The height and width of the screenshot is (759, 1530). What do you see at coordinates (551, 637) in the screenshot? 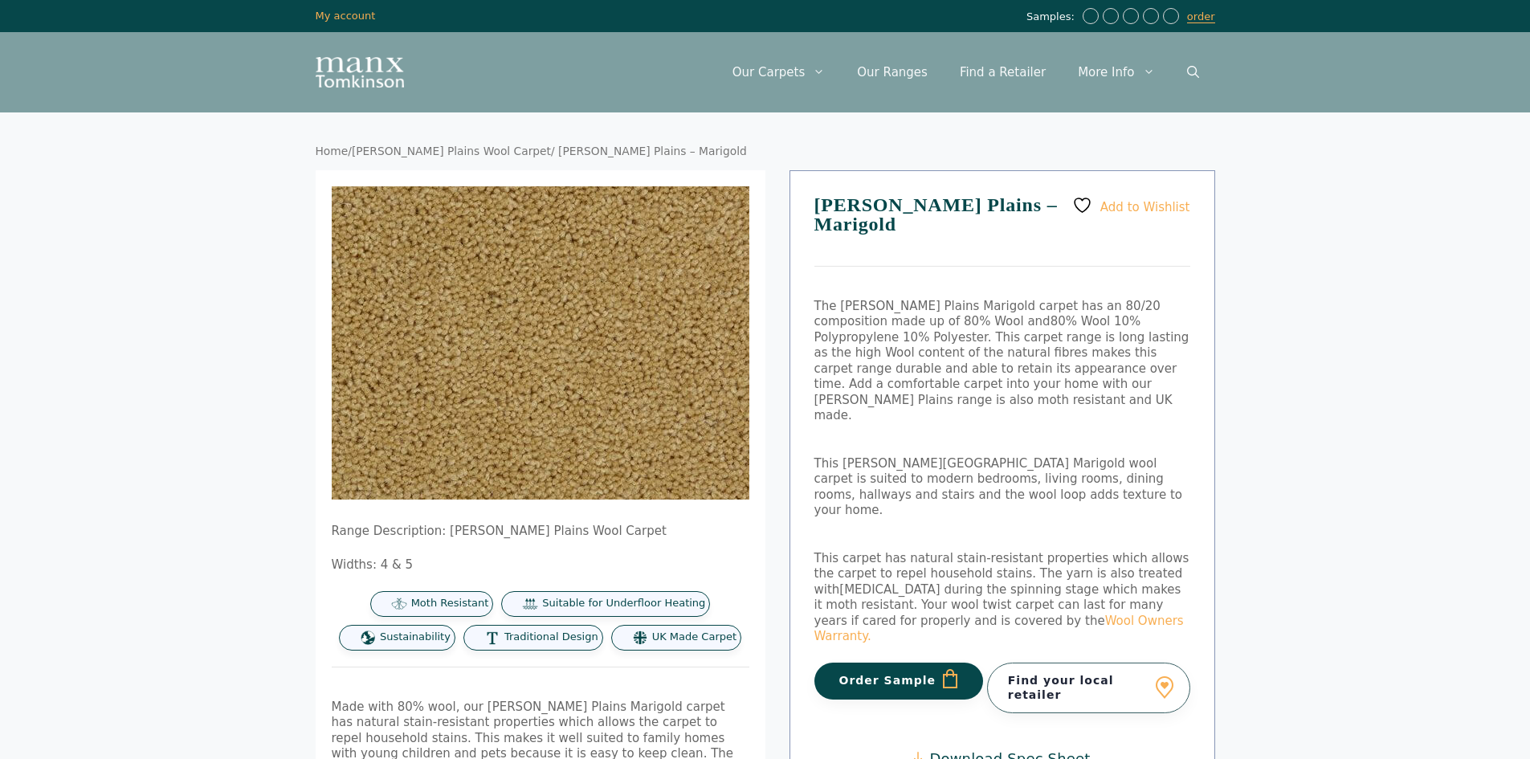
I see `span: Traditional Design` at bounding box center [551, 637].